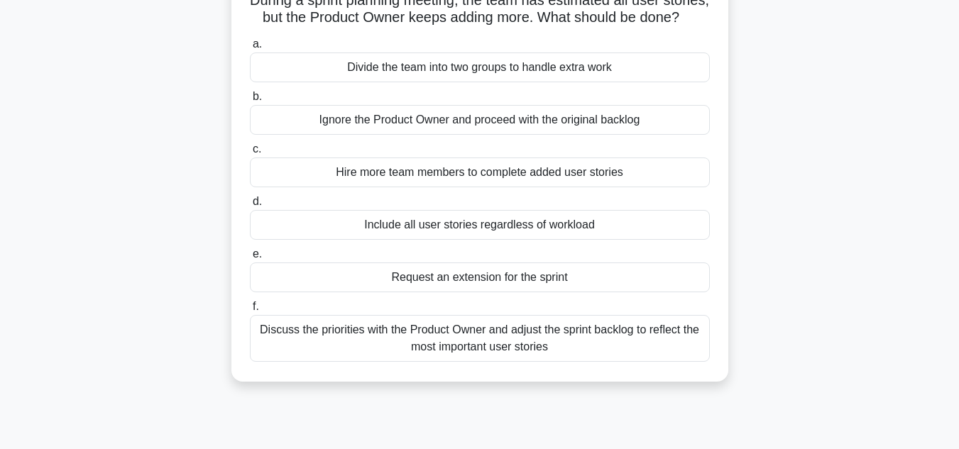  I want to click on span: a., so click(257, 43).